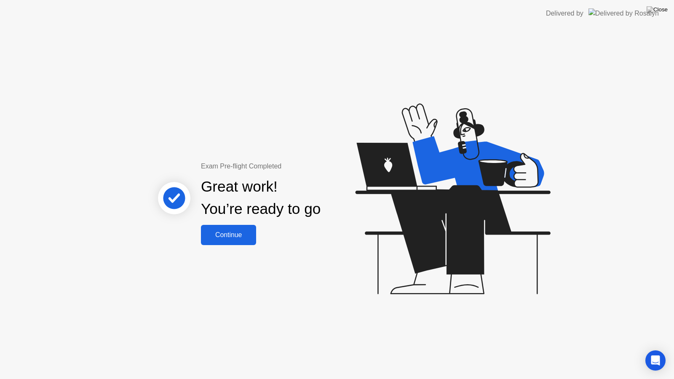 This screenshot has height=379, width=674. Describe the element at coordinates (657, 10) in the screenshot. I see `img: Close` at that location.